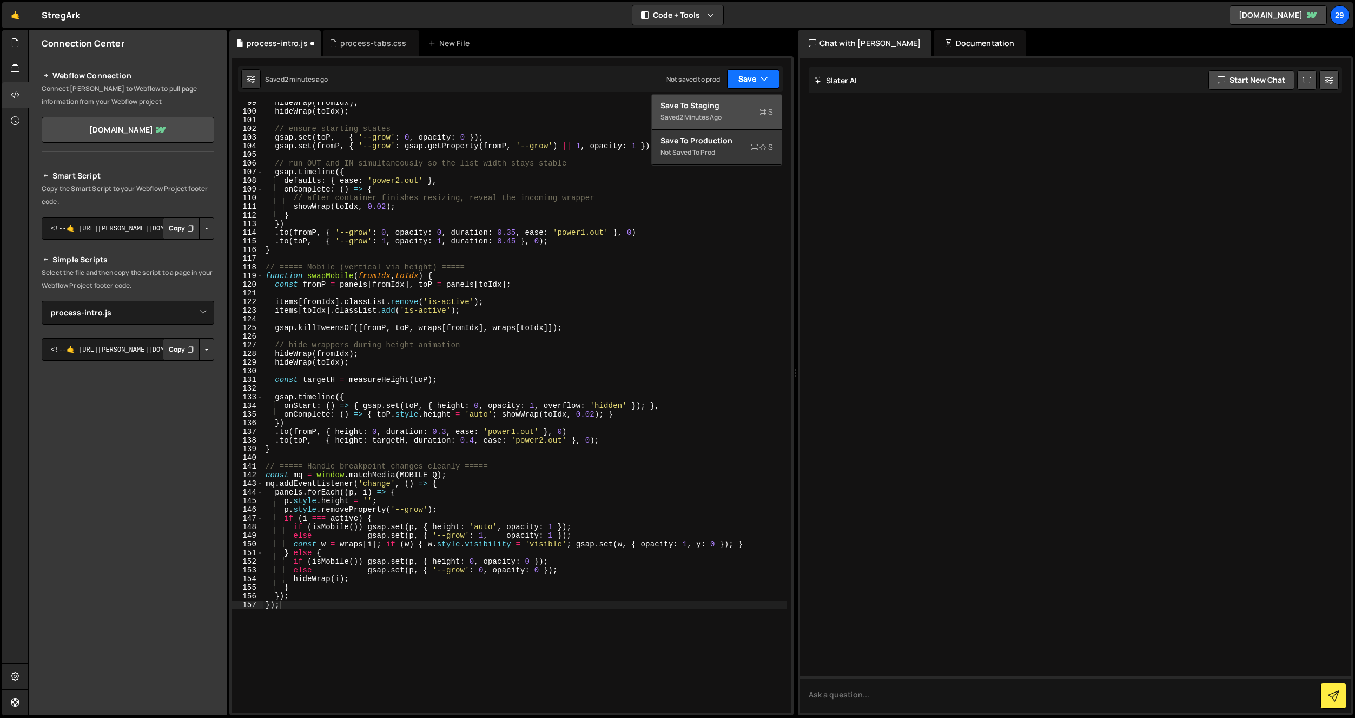 The image size is (1355, 718). Describe the element at coordinates (247, 137) in the screenshot. I see `div: 103` at that location.